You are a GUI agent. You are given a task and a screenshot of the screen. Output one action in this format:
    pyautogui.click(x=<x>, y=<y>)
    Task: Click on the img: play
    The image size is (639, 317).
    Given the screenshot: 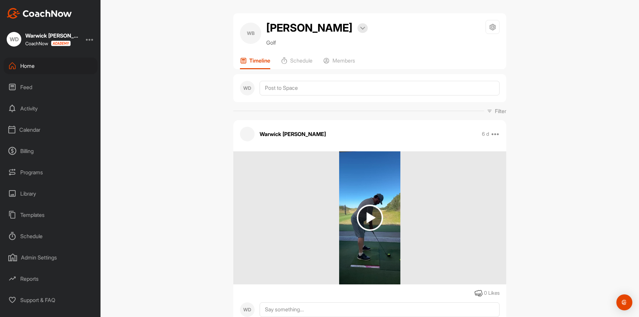 What is the action you would take?
    pyautogui.click(x=370, y=218)
    